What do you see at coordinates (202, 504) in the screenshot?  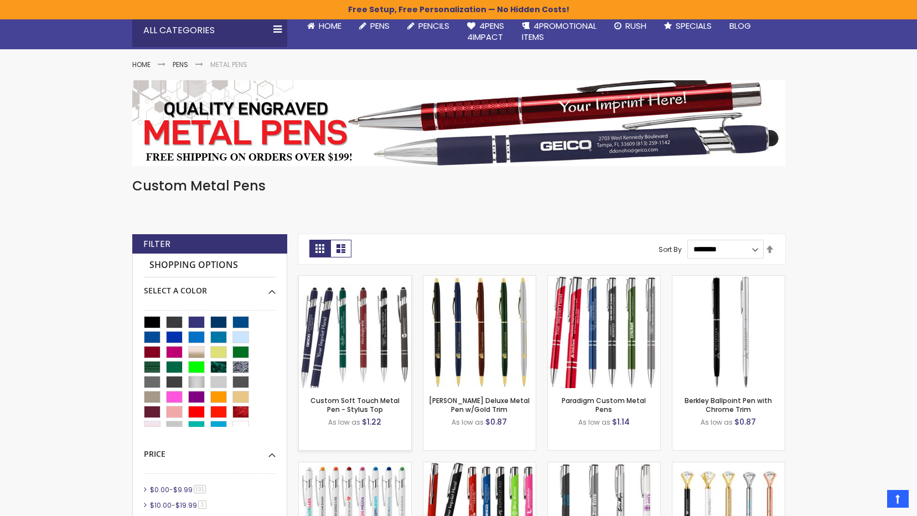 I see `span: 3` at bounding box center [202, 504].